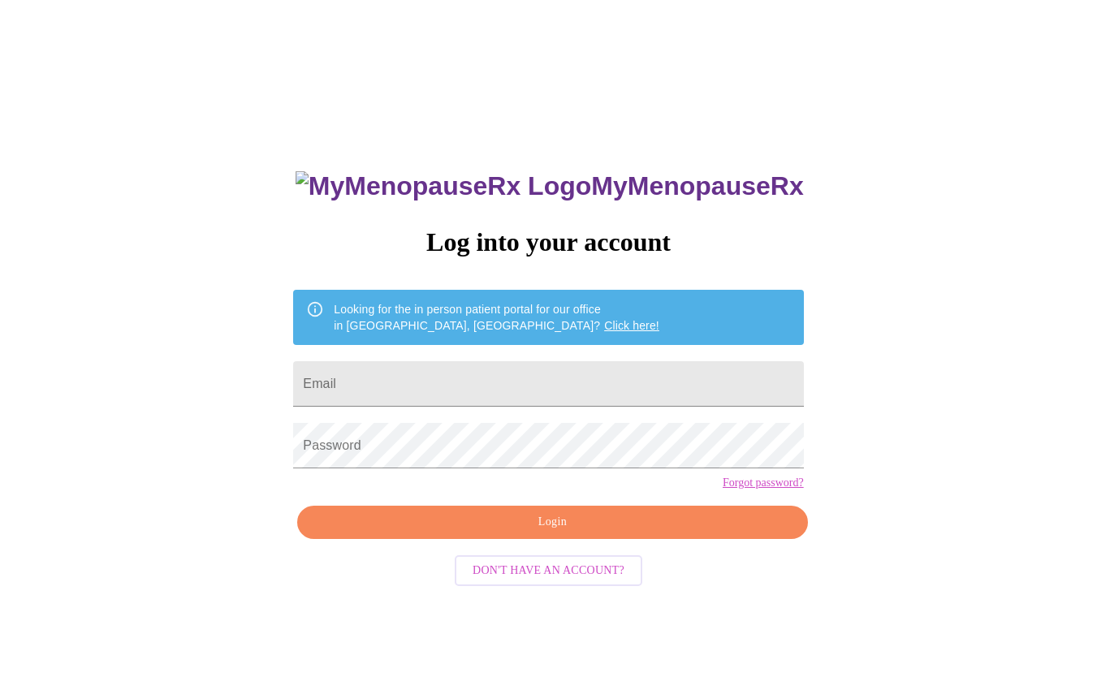 The height and width of the screenshot is (694, 1097). I want to click on a: Forgot password?, so click(763, 483).